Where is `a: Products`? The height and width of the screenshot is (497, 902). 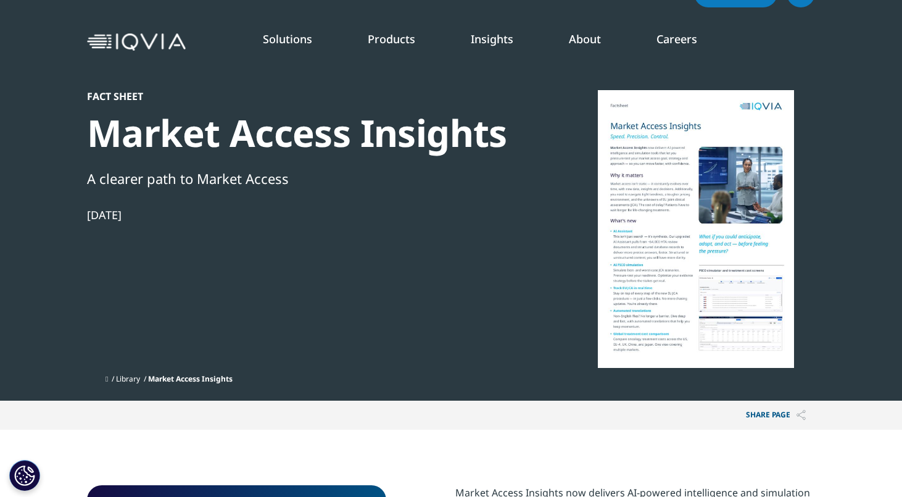 a: Products is located at coordinates (391, 39).